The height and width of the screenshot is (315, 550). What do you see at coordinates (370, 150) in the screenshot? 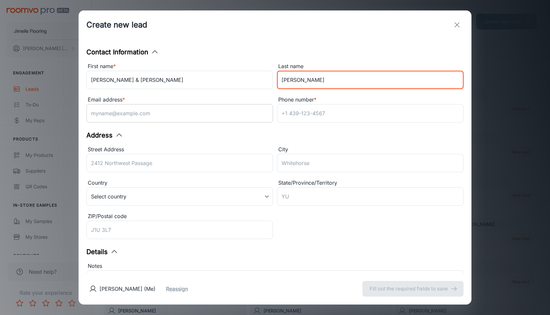
I see `div: City` at bounding box center [370, 150].